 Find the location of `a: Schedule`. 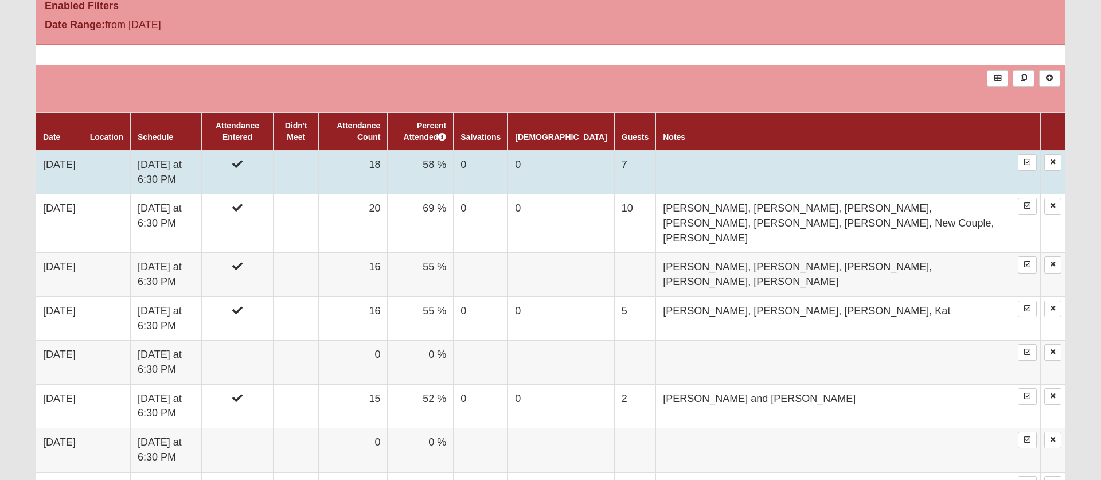

a: Schedule is located at coordinates (155, 137).